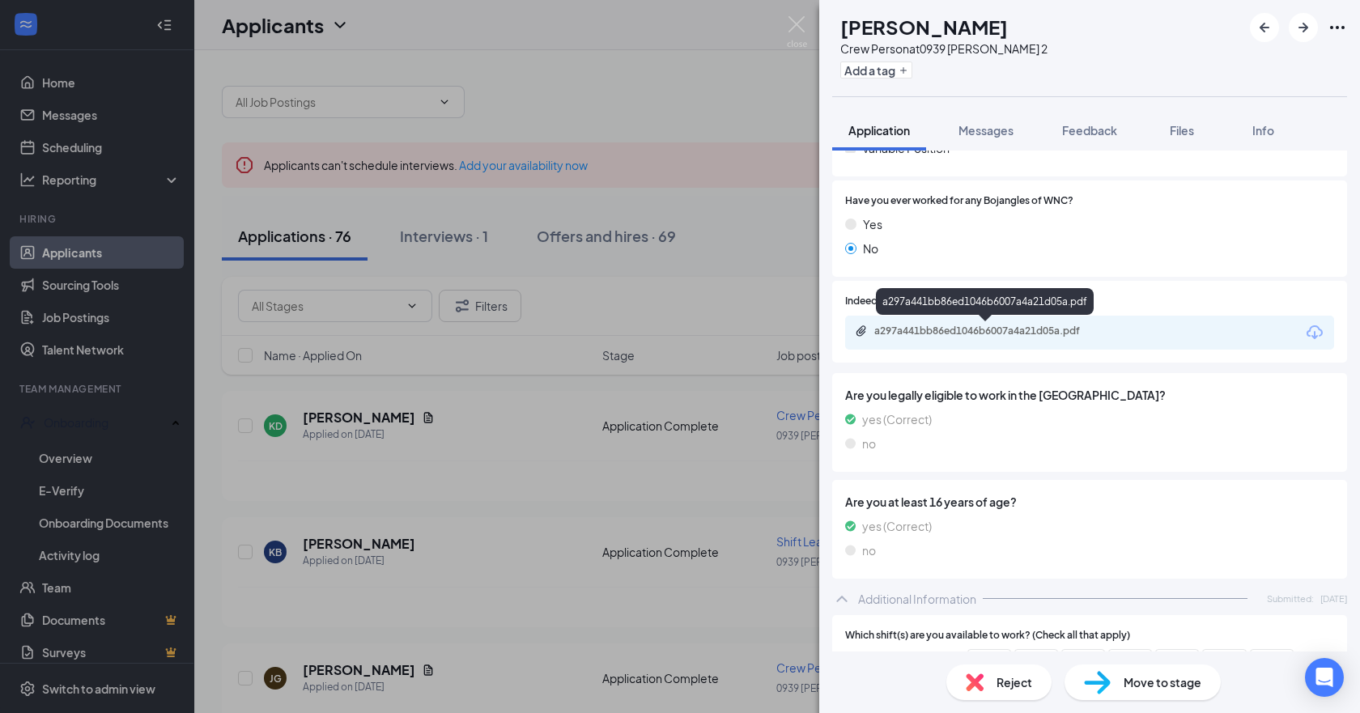  I want to click on svg: Download, so click(1314, 333).